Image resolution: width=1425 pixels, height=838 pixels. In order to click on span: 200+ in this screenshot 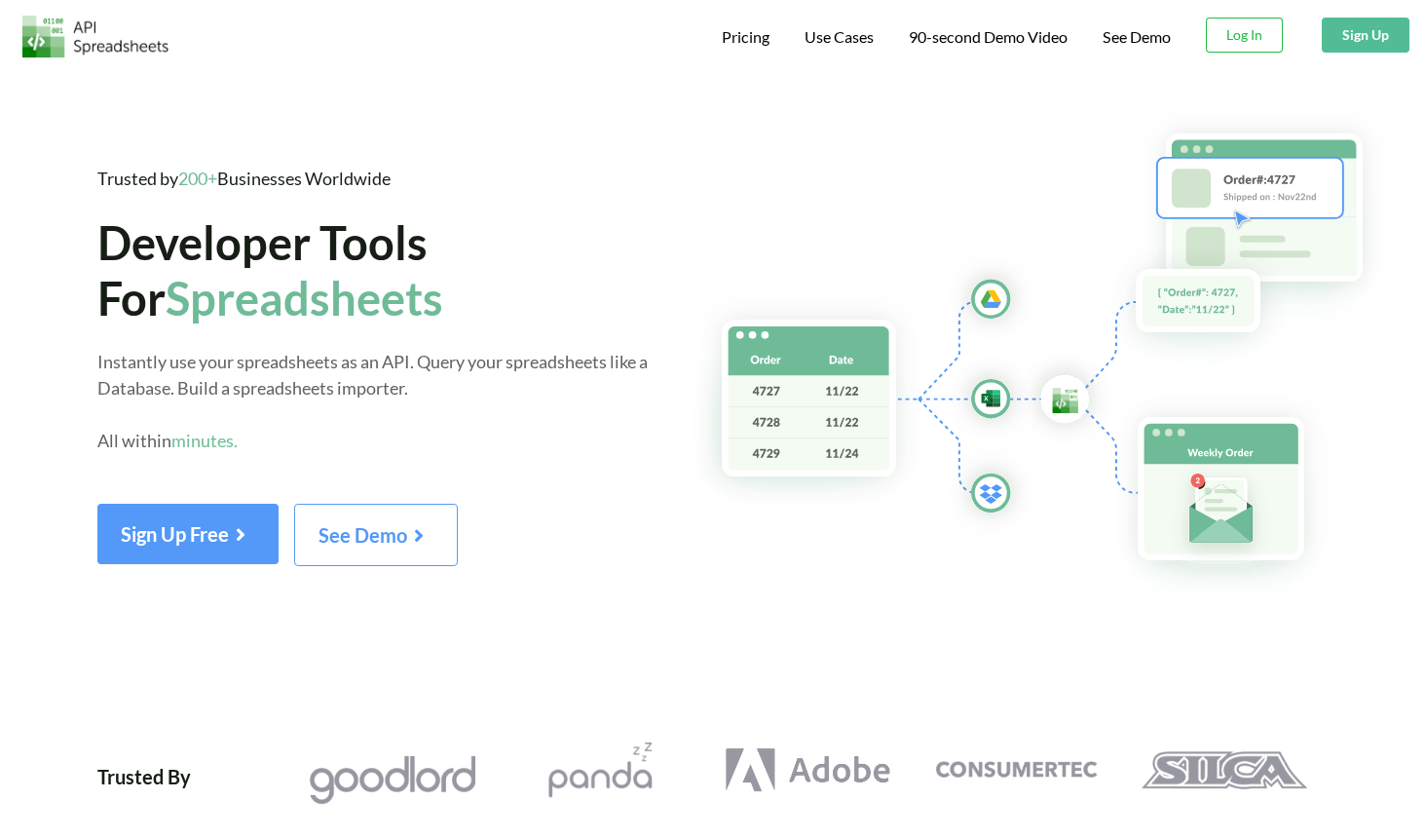, I will do `click(198, 178)`.